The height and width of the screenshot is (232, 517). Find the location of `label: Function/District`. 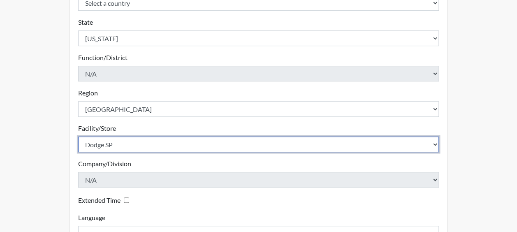

label: Function/District is located at coordinates (103, 58).